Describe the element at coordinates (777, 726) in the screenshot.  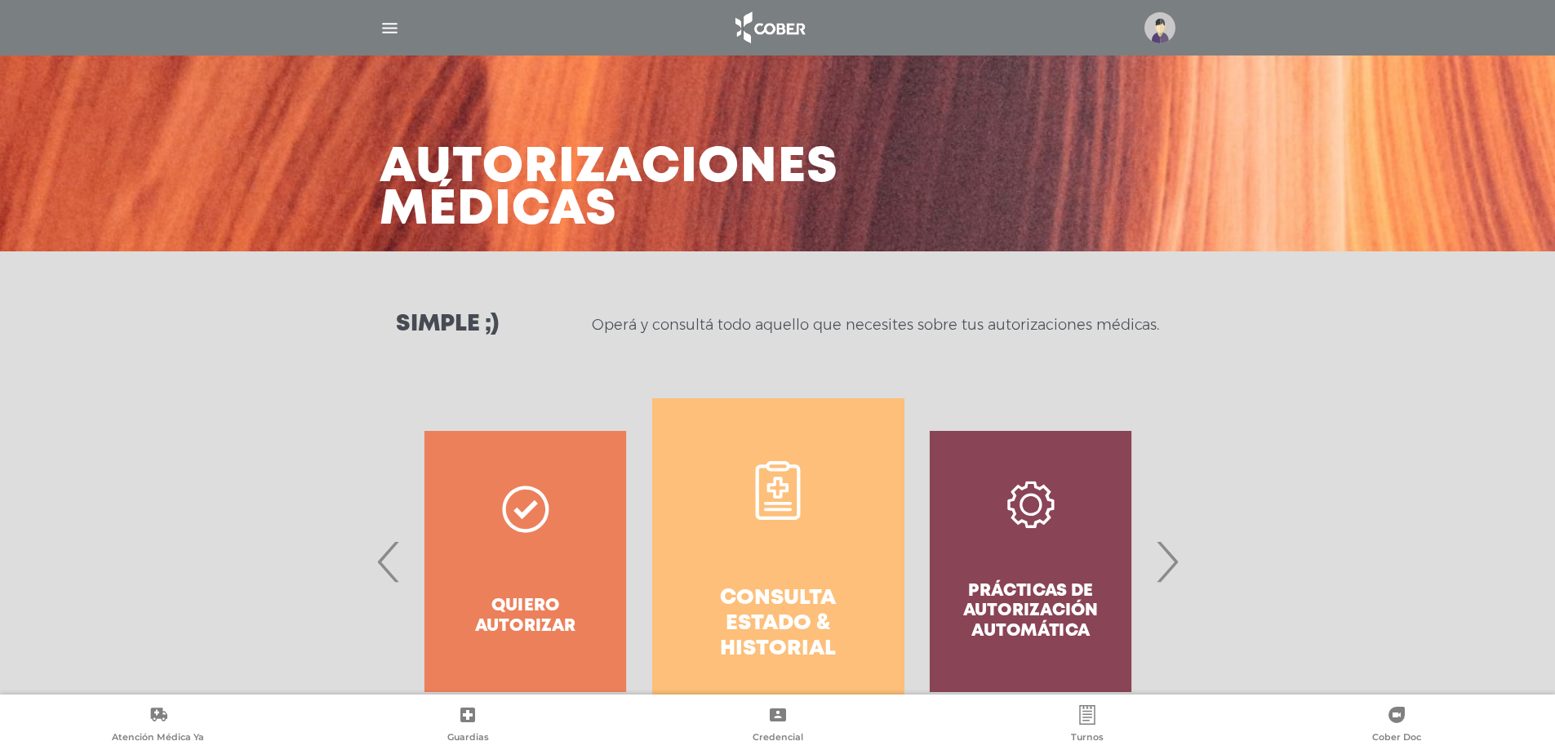
I see `a: Credencial` at that location.